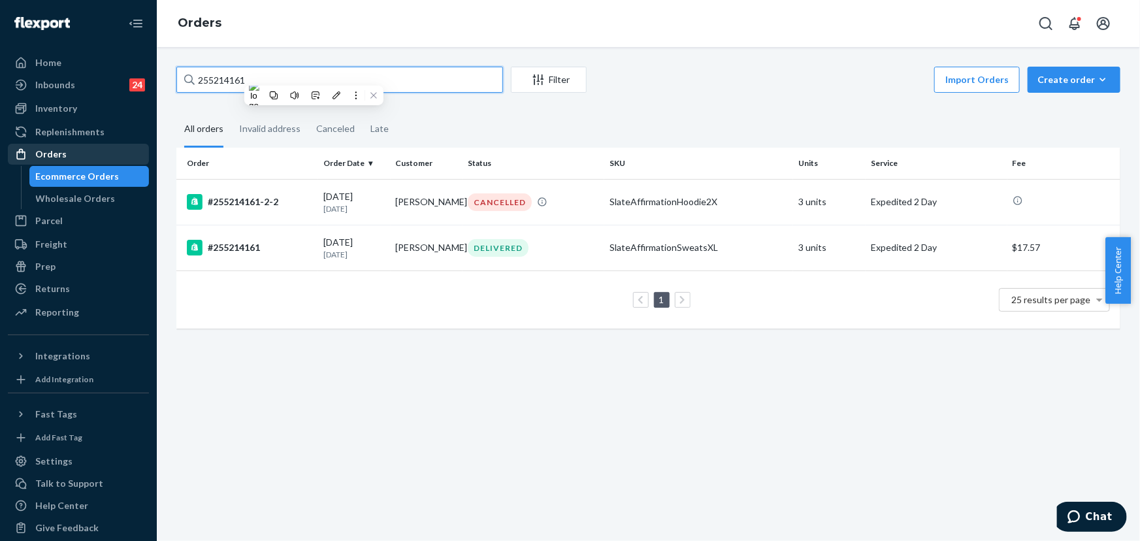  I want to click on div: Customer, so click(427, 163).